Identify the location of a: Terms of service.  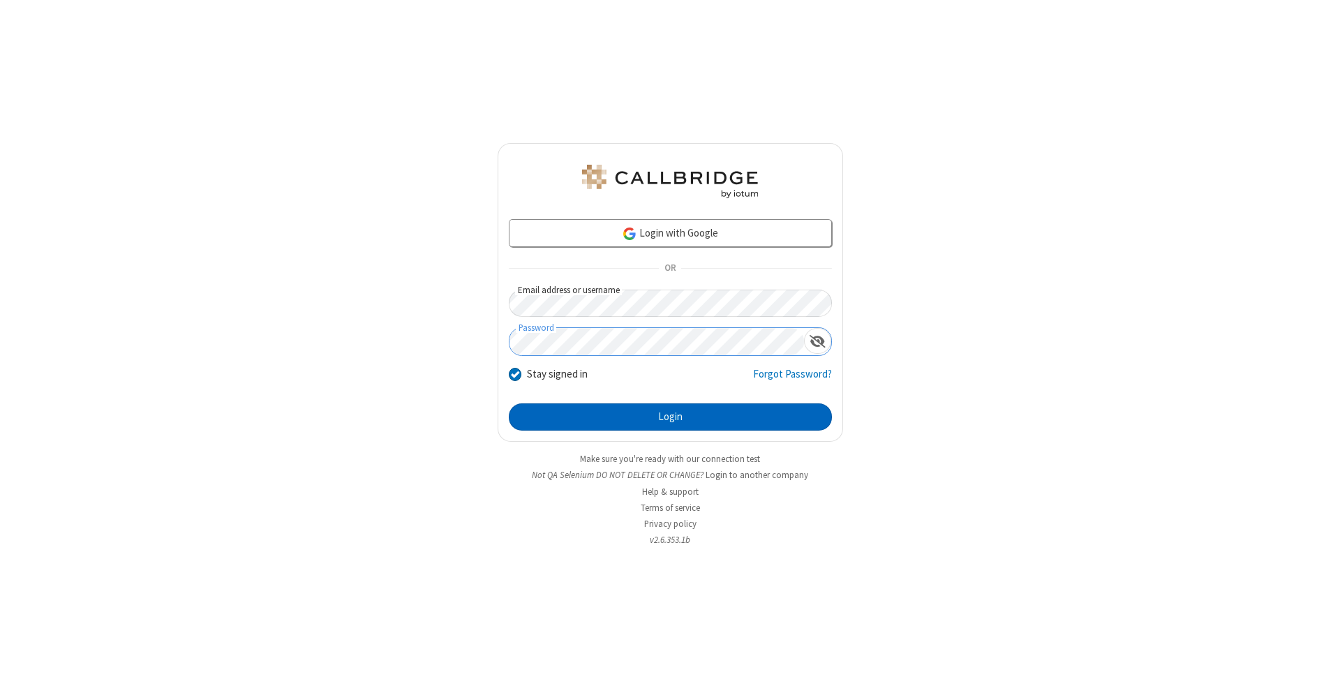
(670, 507).